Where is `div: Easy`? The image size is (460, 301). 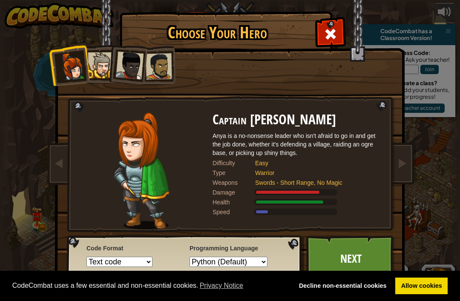
div: Easy is located at coordinates (314, 163).